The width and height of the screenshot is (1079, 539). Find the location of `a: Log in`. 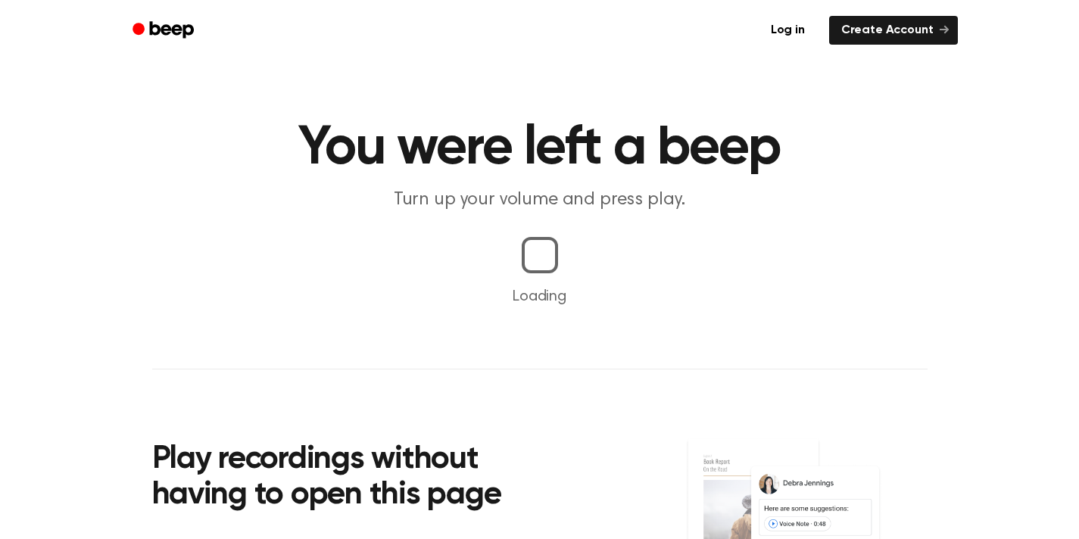

a: Log in is located at coordinates (788, 30).